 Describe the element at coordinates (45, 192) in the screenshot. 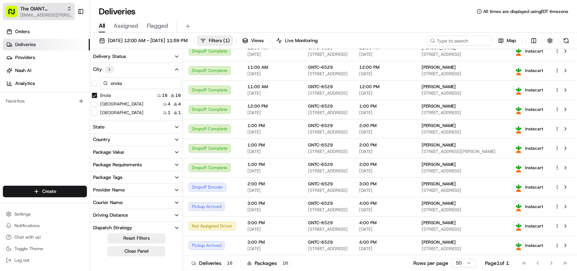

I see `button: Create` at that location.